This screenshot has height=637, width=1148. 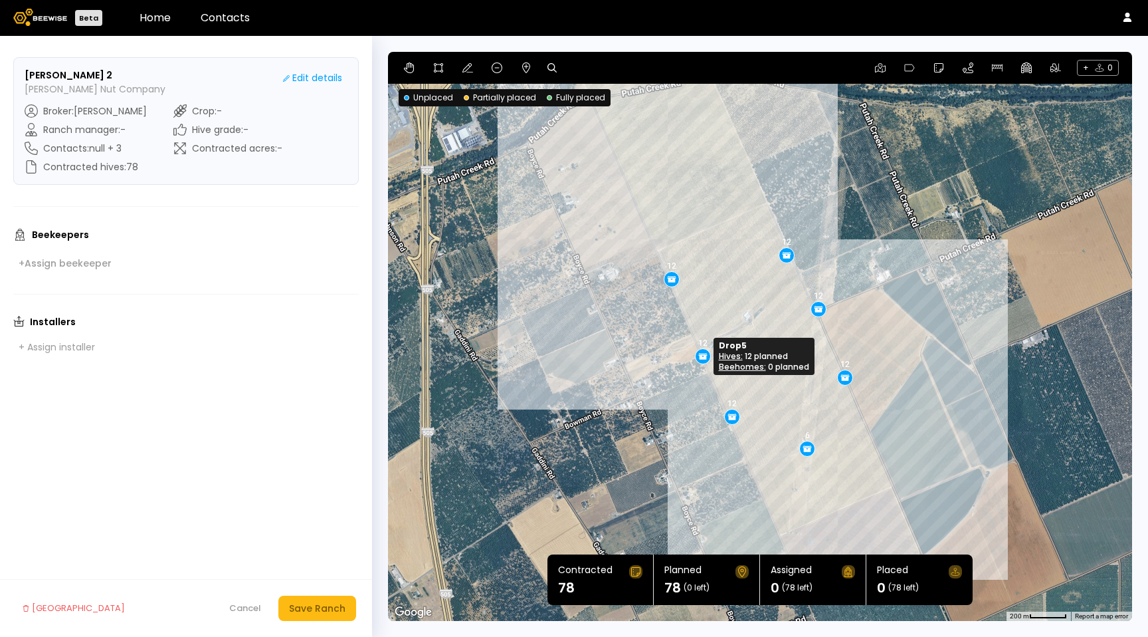 I want to click on a: Contacts, so click(x=225, y=17).